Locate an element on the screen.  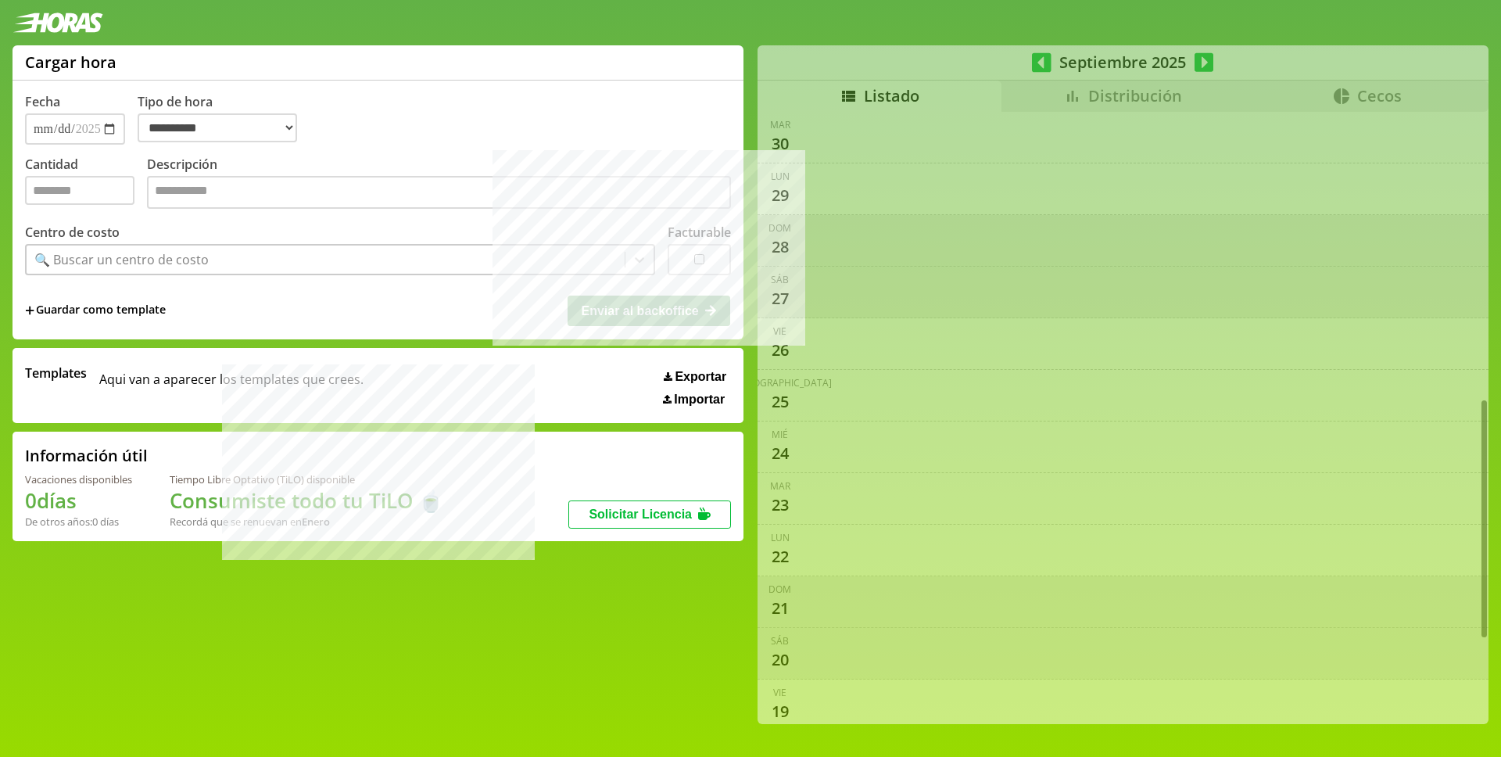
div: Vacaciones disponibles is located at coordinates (78, 479).